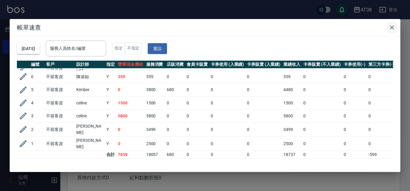 This screenshot has height=191, width=410. What do you see at coordinates (37, 77) in the screenshot?
I see `td: 6` at bounding box center [37, 77].